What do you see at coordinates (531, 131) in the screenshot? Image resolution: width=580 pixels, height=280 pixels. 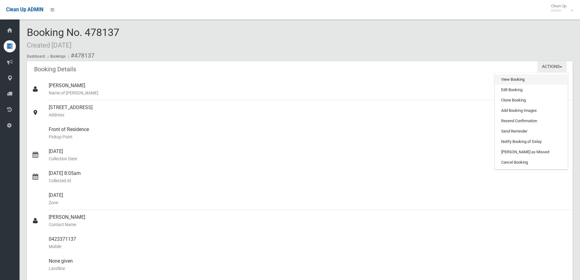 I see `a: Send Reminder` at bounding box center [531, 131].